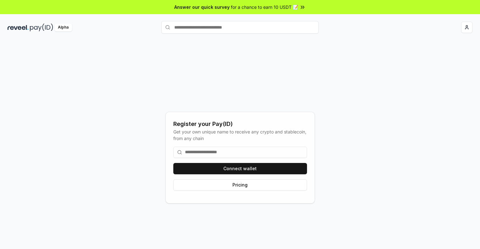  I want to click on img: pay_id, so click(41, 27).